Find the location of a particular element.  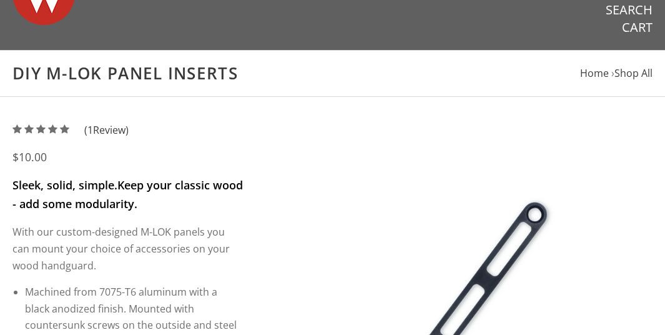

a: (1Review) is located at coordinates (71, 130).